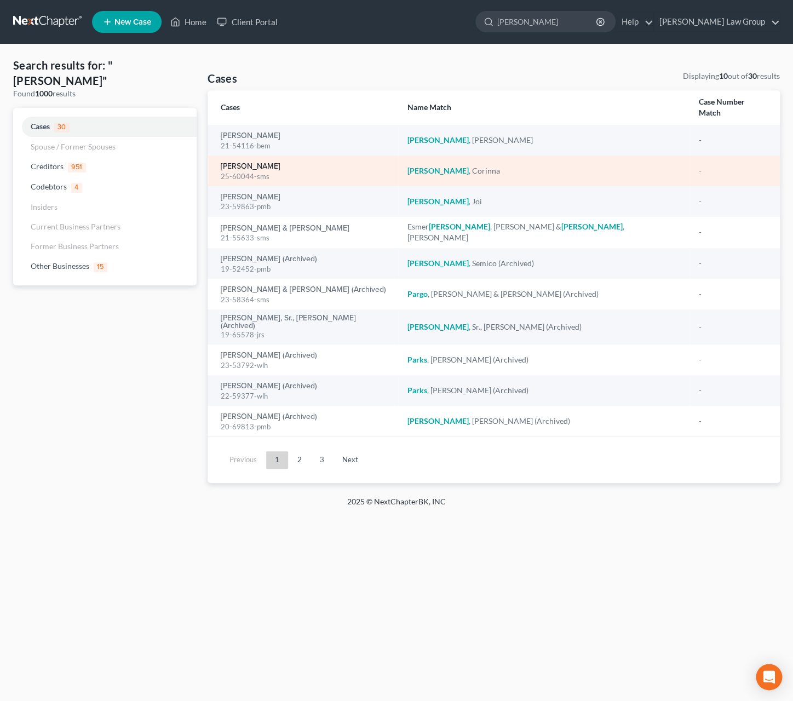 The image size is (793, 701). What do you see at coordinates (305, 238) in the screenshot?
I see `div: 21-55633-sms` at bounding box center [305, 238].